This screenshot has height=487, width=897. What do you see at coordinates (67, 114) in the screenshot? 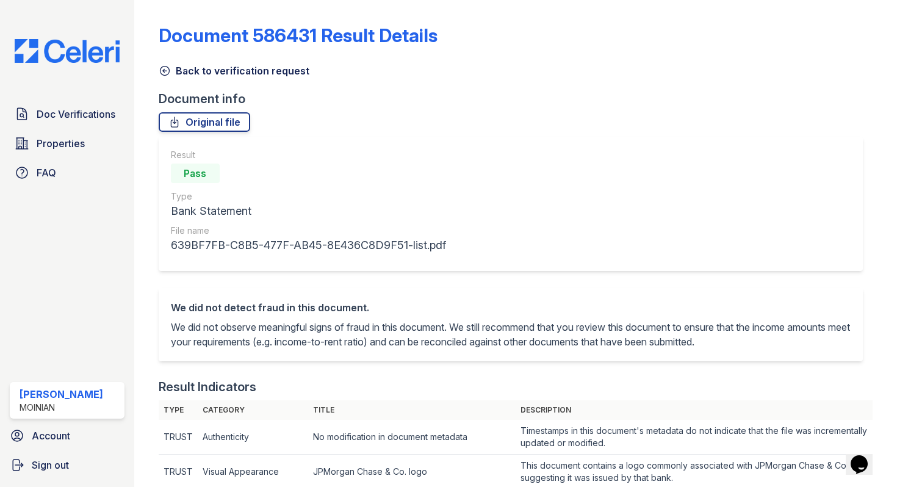
I see `a: Doc Verifications` at bounding box center [67, 114].